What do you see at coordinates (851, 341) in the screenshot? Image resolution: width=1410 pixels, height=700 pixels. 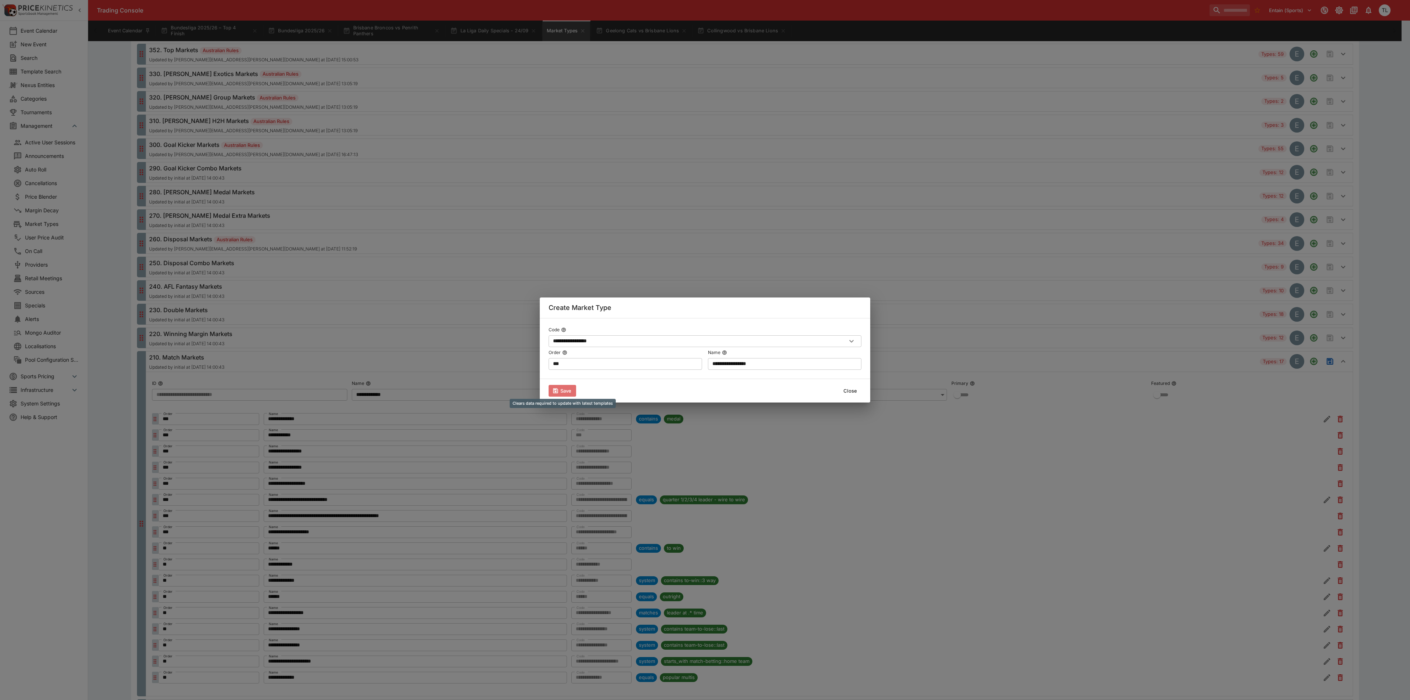 I see `button: Open` at bounding box center [851, 341].